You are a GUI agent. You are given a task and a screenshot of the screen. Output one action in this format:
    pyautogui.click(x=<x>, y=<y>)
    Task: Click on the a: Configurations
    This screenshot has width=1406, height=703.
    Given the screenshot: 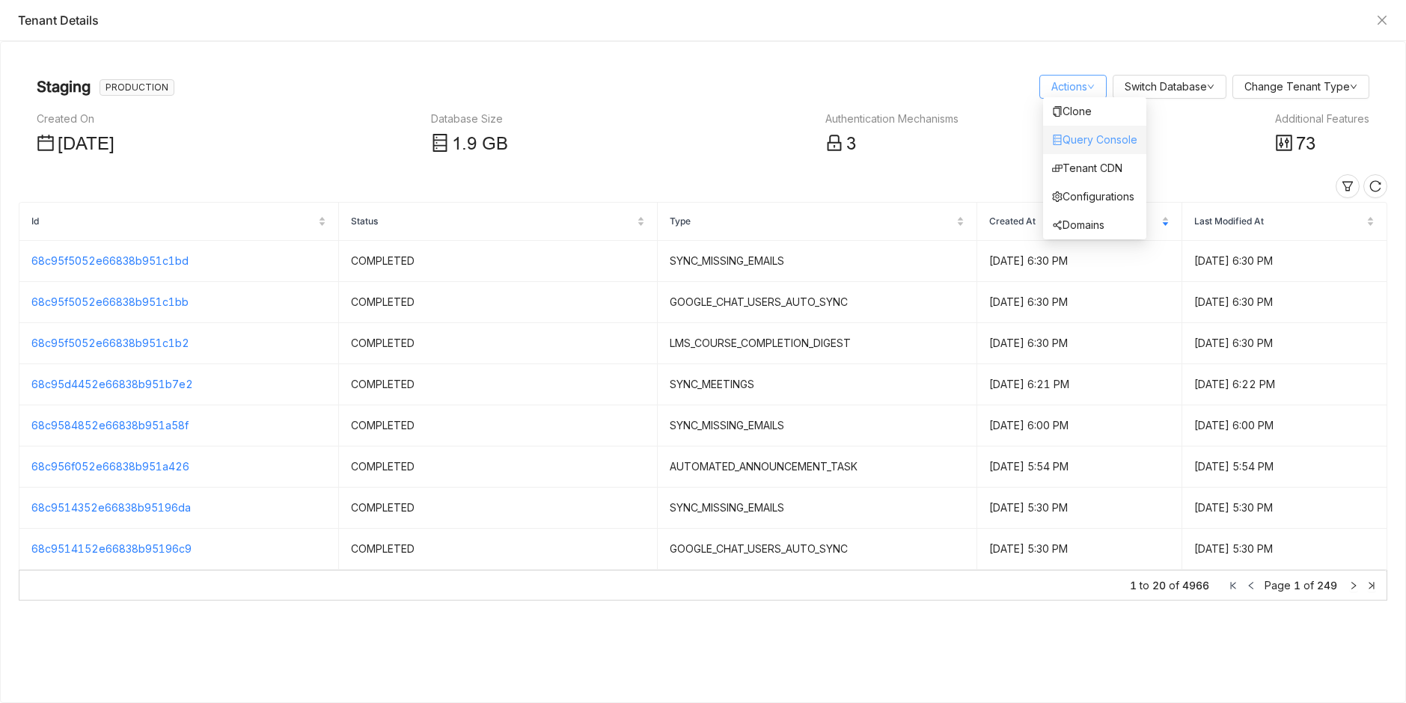 What is the action you would take?
    pyautogui.click(x=1093, y=196)
    